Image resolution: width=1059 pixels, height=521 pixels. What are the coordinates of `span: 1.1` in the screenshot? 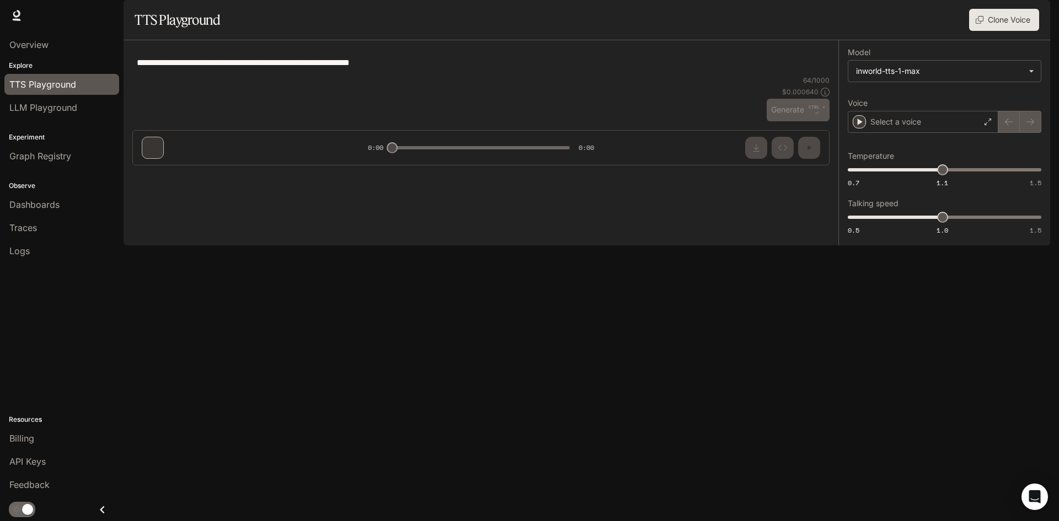 It's located at (942, 183).